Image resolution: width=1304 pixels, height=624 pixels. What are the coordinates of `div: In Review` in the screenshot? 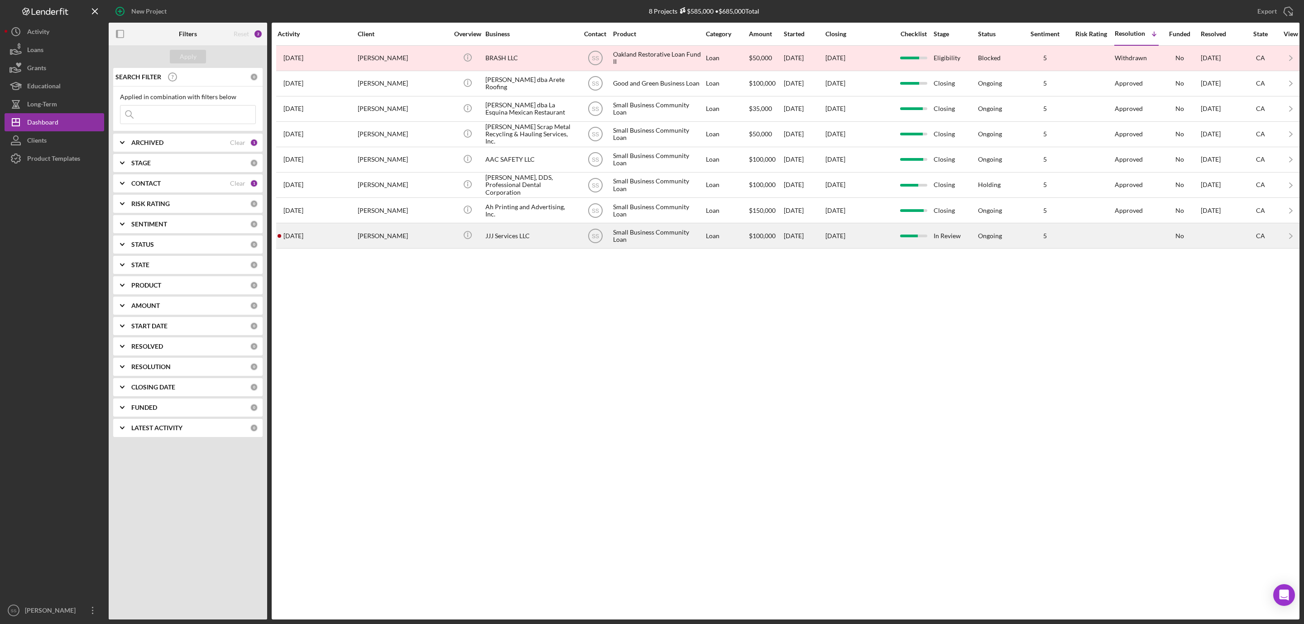 It's located at (955, 235).